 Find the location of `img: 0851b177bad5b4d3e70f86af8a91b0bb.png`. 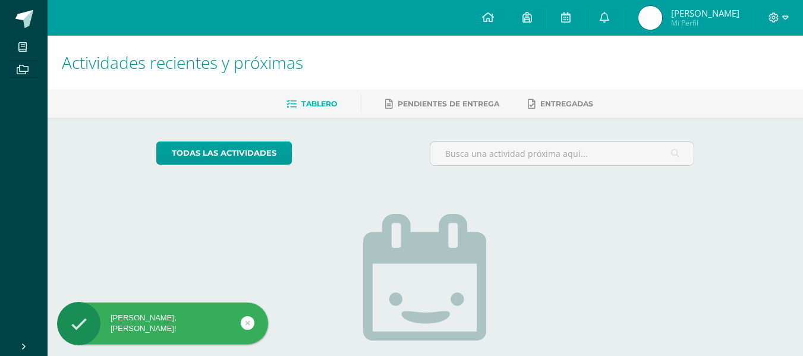

img: 0851b177bad5b4d3e70f86af8a91b0bb.png is located at coordinates (650, 18).